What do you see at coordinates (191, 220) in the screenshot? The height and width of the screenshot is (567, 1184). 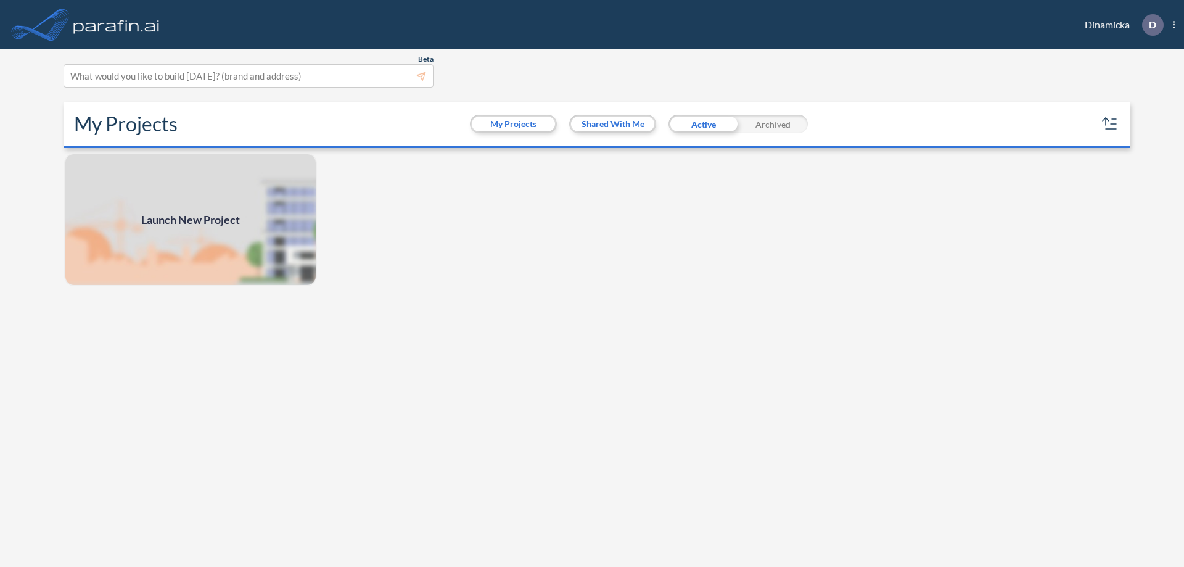 I see `img: add` at bounding box center [191, 220].